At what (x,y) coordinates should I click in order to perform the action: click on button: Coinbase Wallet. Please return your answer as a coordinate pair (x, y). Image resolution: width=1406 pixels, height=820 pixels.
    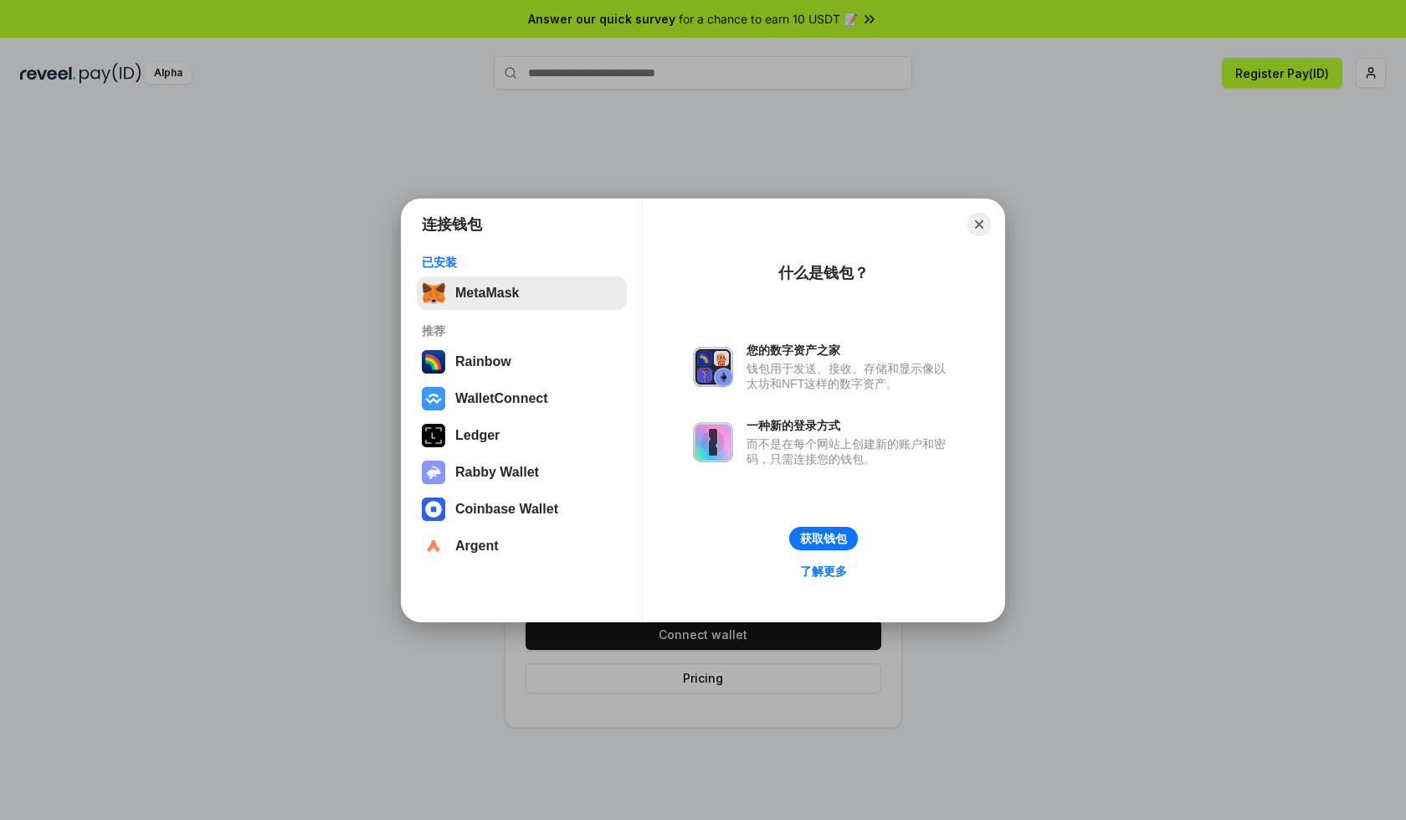
    Looking at the image, I should click on (522, 509).